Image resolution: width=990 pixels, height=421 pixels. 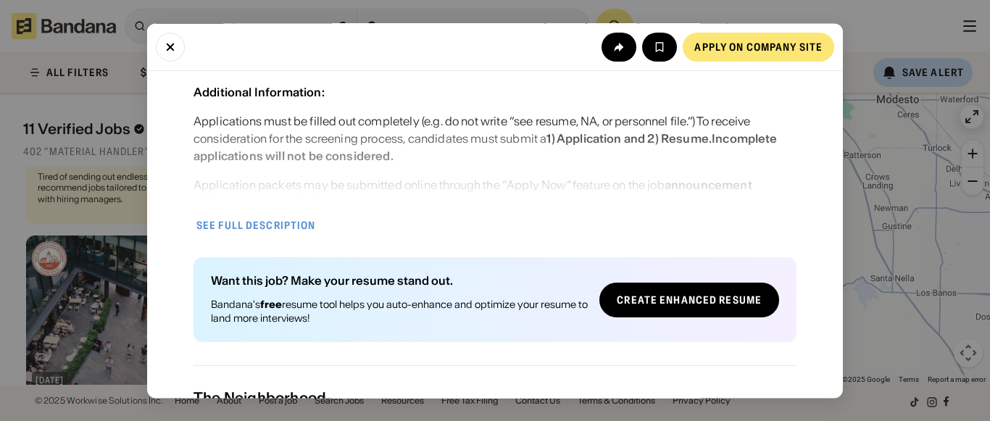 What do you see at coordinates (495, 139) in the screenshot?
I see `div: Applications must be filled out completely (e.g. do not write “see resume, NA, or personnel file....` at bounding box center [495, 139].